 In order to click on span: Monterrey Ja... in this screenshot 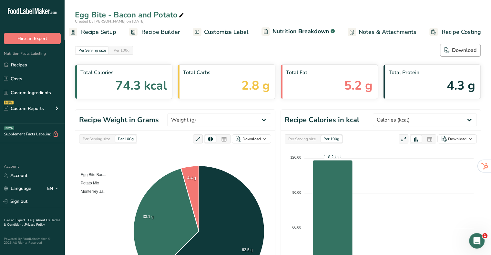, I will do `click(91, 192)`.